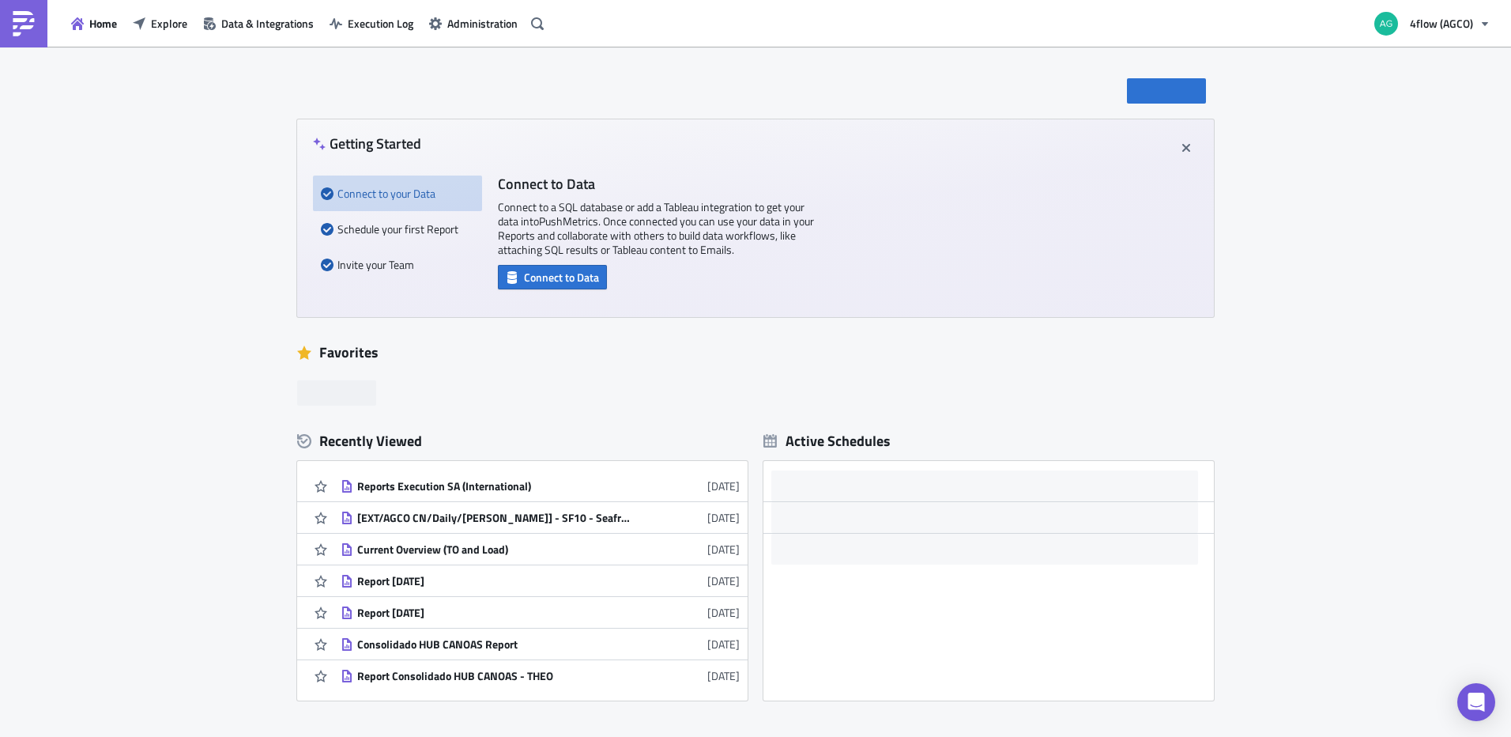 This screenshot has height=737, width=1511. What do you see at coordinates (827, 440) in the screenshot?
I see `div: Active Schedules` at bounding box center [827, 440].